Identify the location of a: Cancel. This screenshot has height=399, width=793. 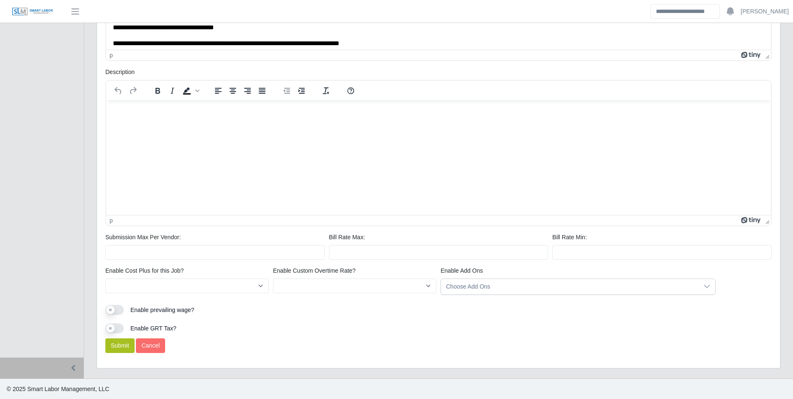
(150, 345).